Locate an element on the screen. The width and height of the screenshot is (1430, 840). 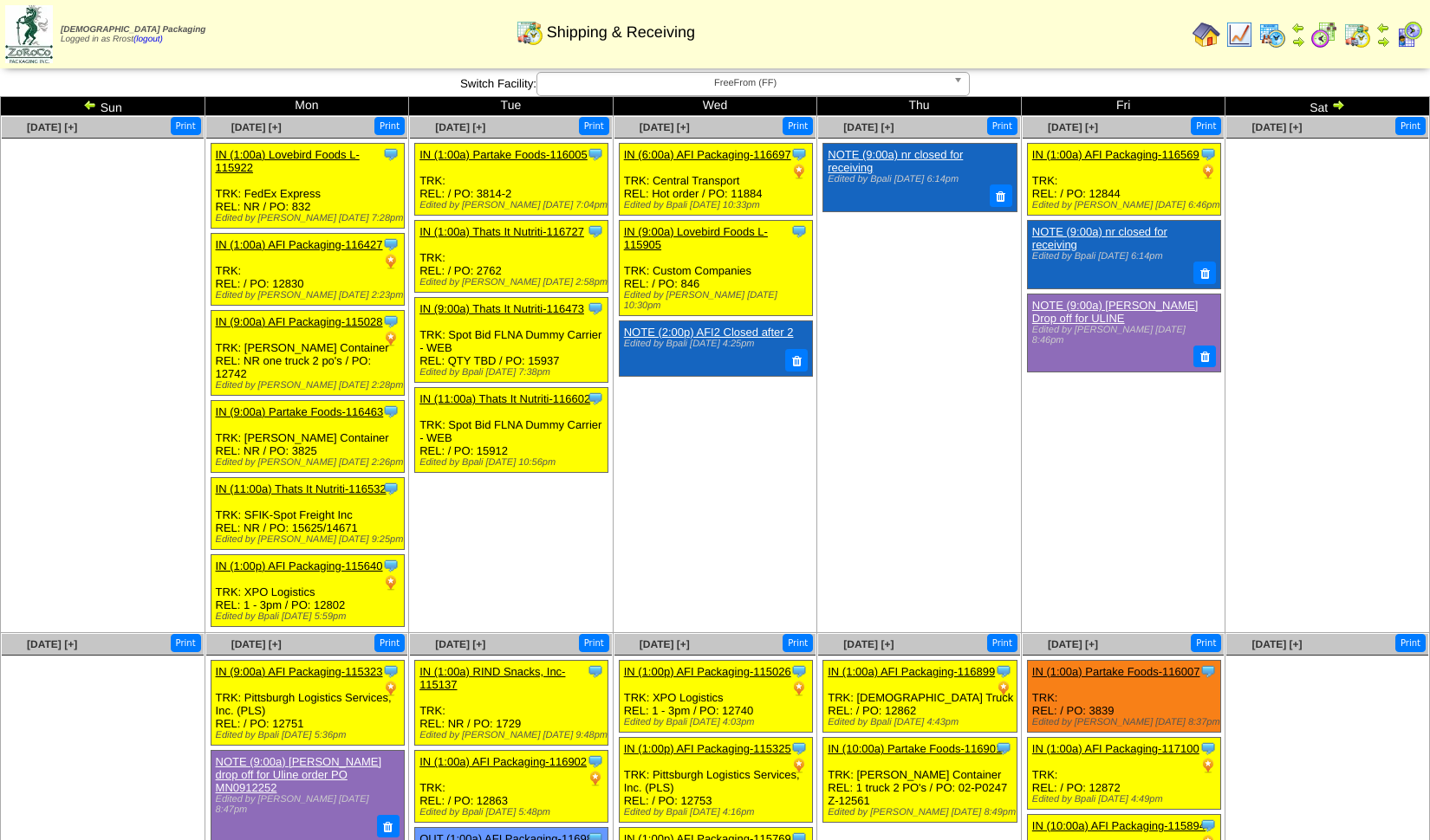
span: FreeFrom (FF) is located at coordinates (746, 83).